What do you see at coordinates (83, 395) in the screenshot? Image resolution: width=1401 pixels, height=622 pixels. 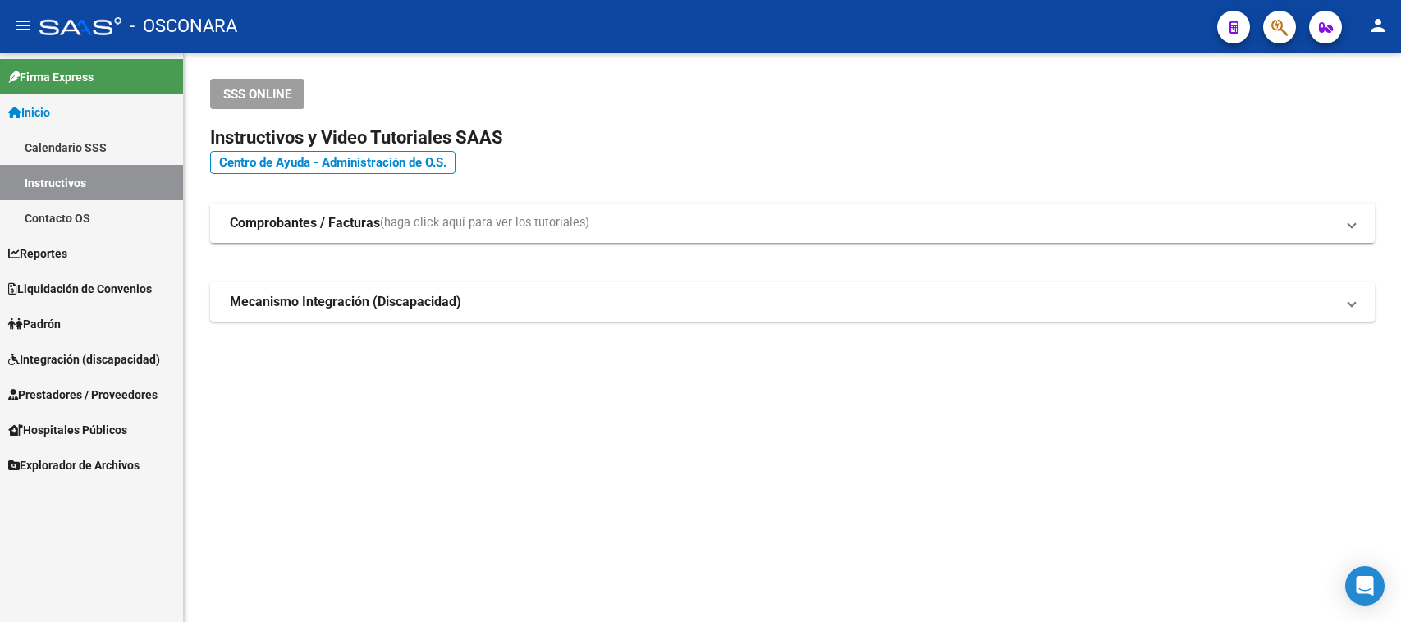 I see `span: Prestadores / Proveedores` at bounding box center [83, 395].